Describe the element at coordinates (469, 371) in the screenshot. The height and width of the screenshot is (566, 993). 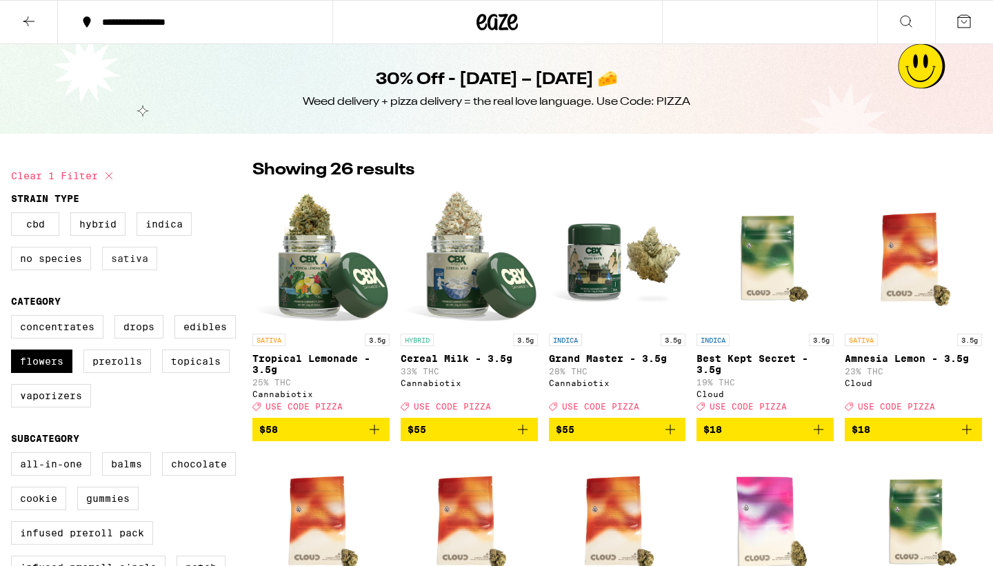
I see `p: 33% THC` at that location.